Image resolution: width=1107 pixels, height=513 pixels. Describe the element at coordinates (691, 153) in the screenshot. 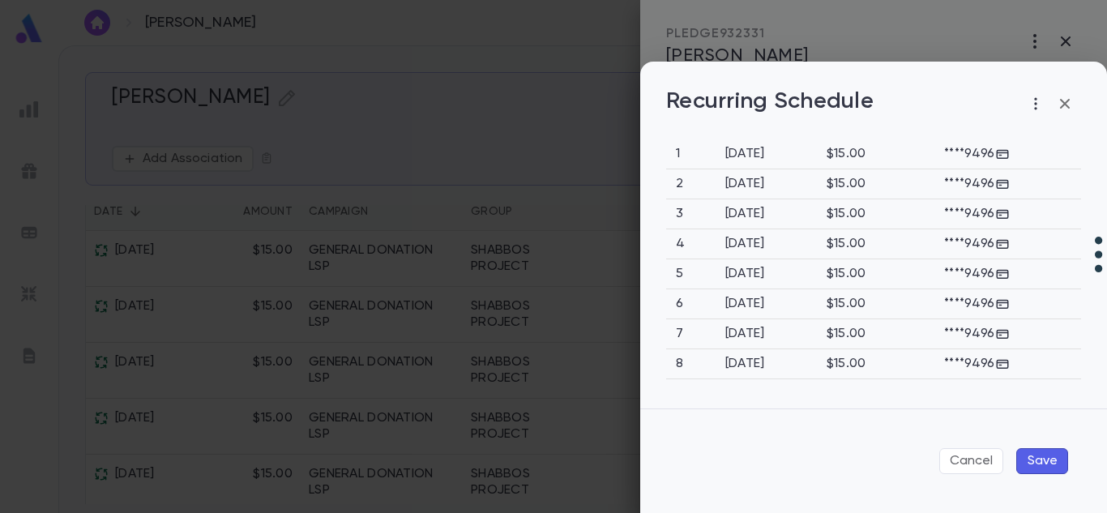

I see `td: 1` at that location.